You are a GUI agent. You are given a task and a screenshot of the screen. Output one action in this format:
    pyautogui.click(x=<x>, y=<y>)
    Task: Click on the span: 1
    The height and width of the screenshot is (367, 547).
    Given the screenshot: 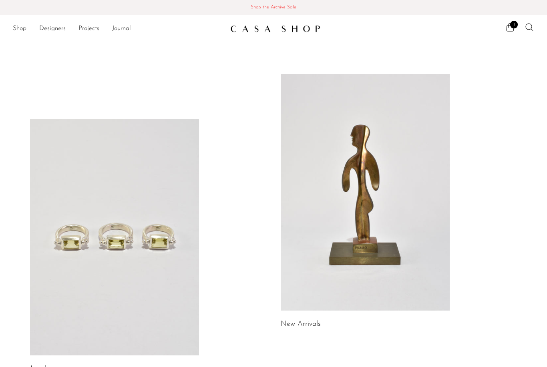 What is the action you would take?
    pyautogui.click(x=514, y=24)
    